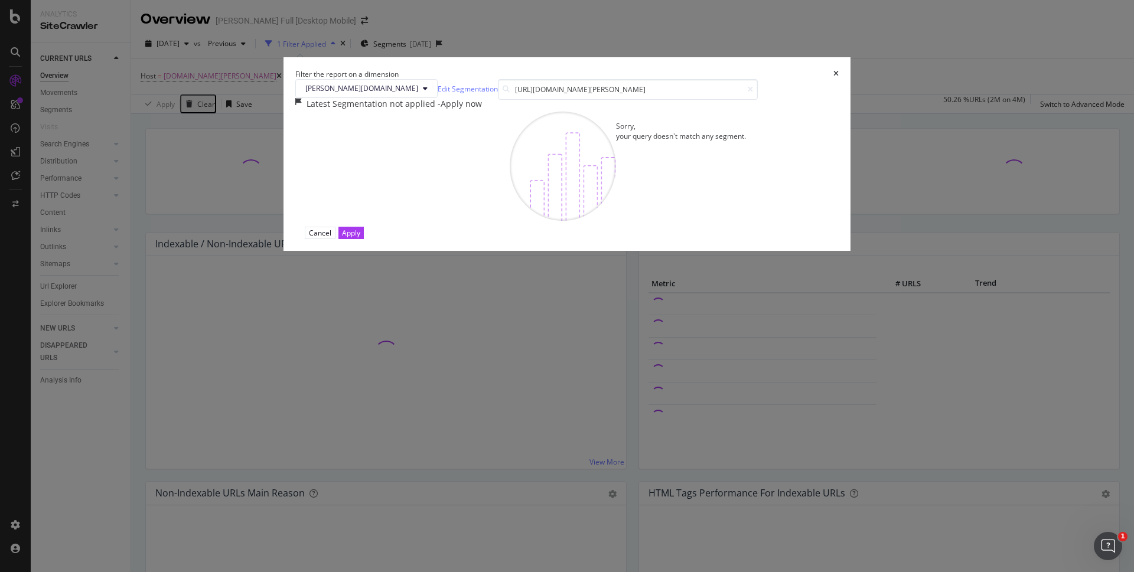 The image size is (1134, 572). I want to click on div: Latest Segmentation not applied, so click(372, 104).